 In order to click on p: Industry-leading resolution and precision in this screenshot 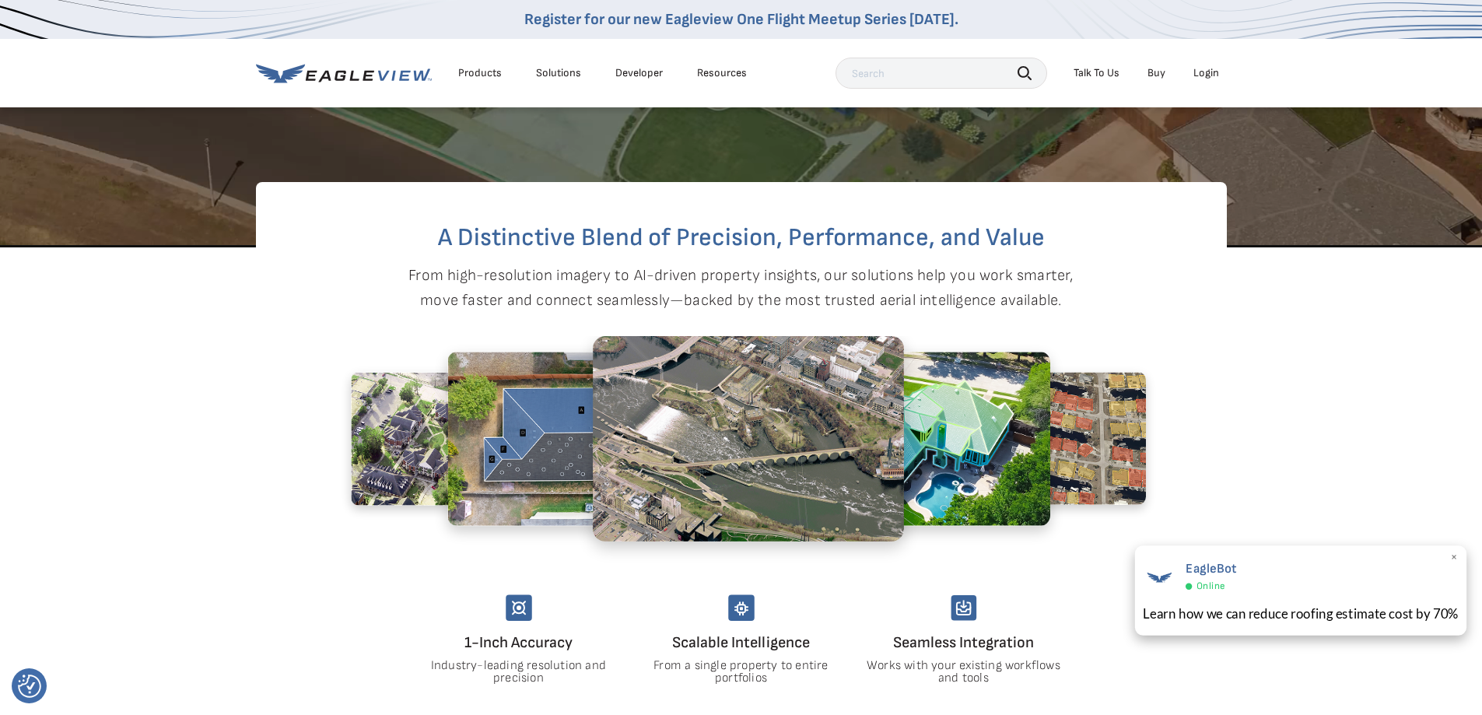, I will do `click(518, 672)`.